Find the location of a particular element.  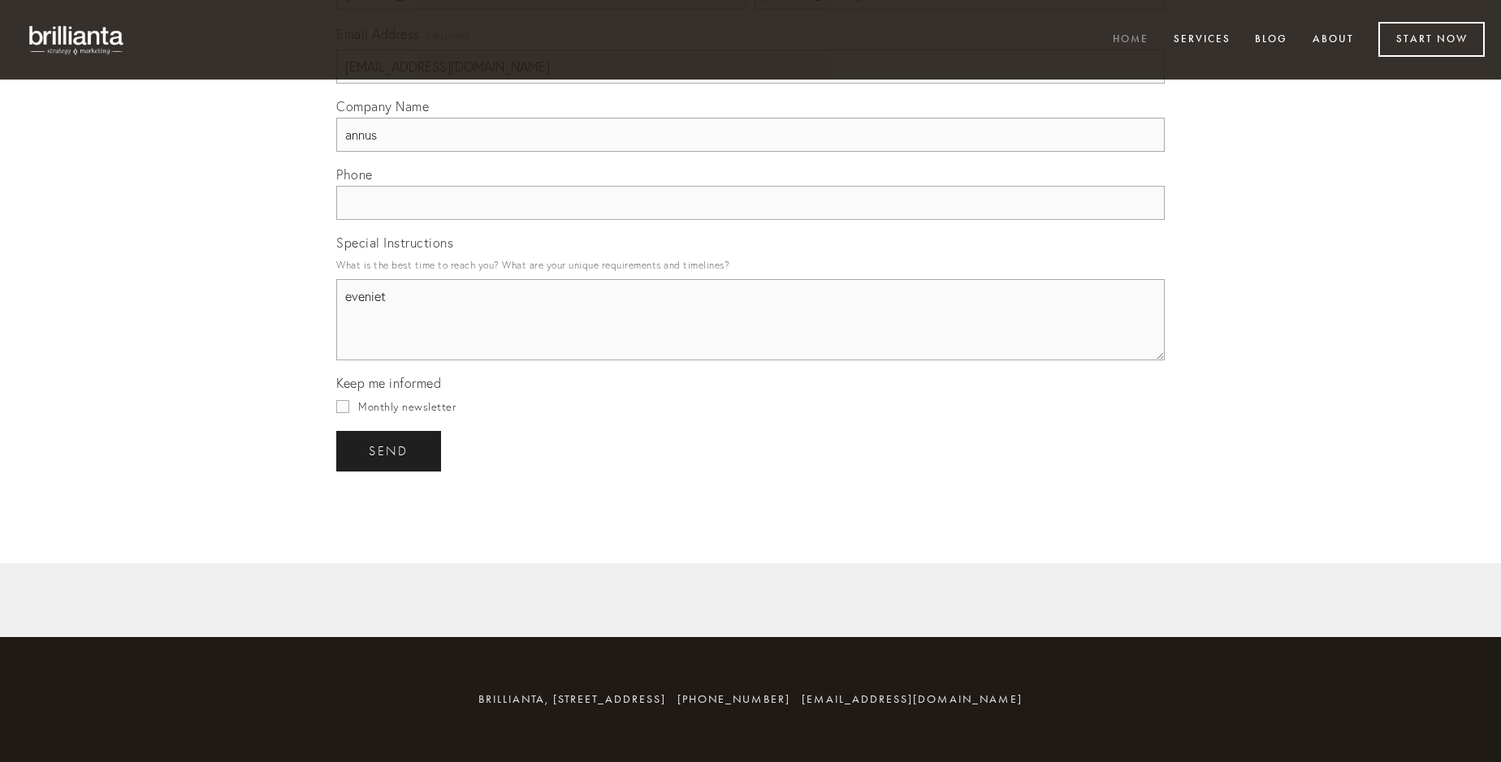

span: Phone is located at coordinates (354, 175).